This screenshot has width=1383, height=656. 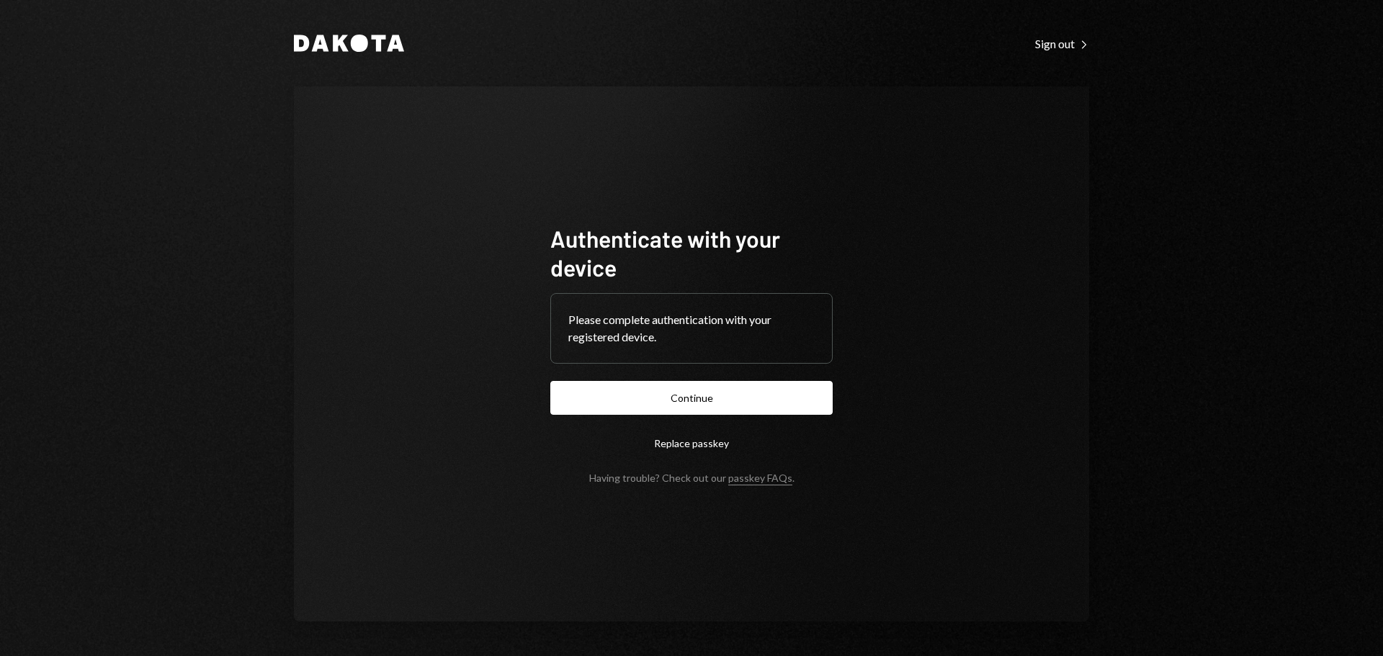 What do you see at coordinates (691, 478) in the screenshot?
I see `div: Having trouble? Check out our .` at bounding box center [691, 478].